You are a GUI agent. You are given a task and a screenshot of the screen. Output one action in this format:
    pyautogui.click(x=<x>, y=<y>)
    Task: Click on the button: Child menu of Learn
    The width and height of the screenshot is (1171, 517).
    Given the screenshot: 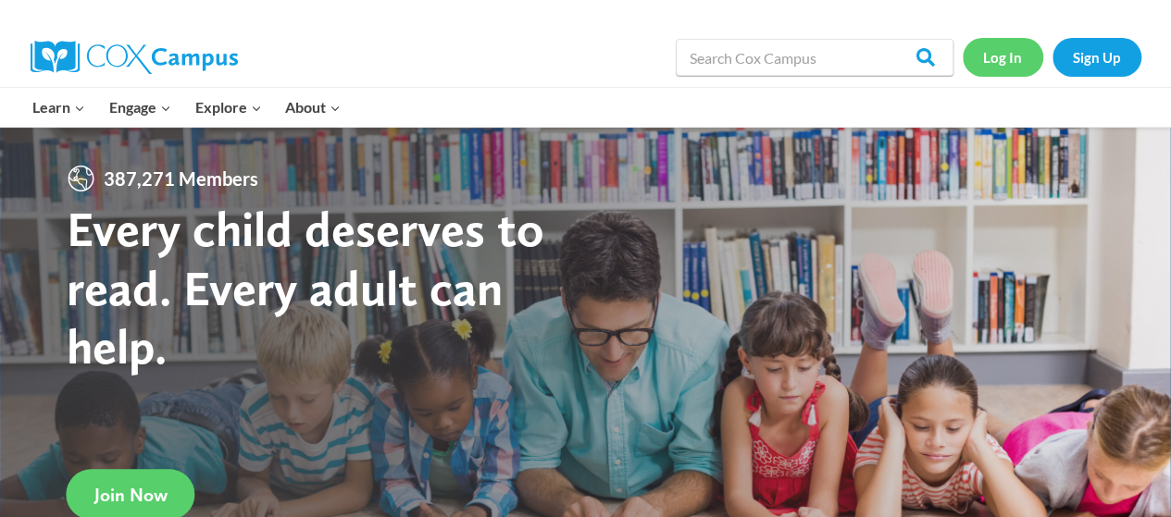 What is the action you would take?
    pyautogui.click(x=59, y=107)
    